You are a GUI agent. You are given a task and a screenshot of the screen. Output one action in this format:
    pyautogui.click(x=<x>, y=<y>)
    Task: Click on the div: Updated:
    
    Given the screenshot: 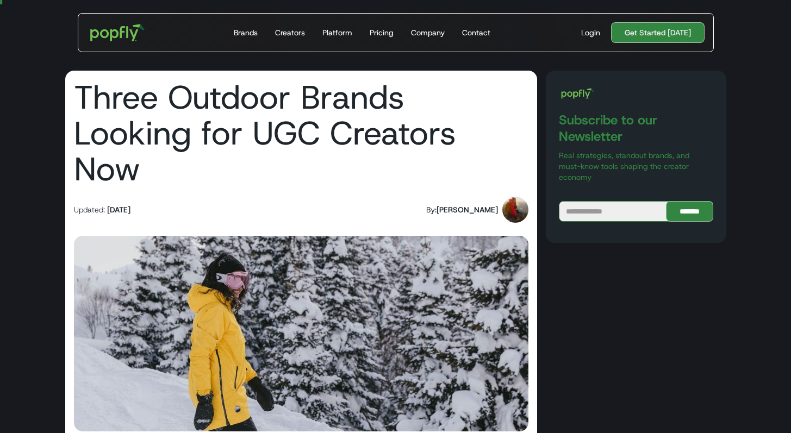 What is the action you would take?
    pyautogui.click(x=89, y=210)
    